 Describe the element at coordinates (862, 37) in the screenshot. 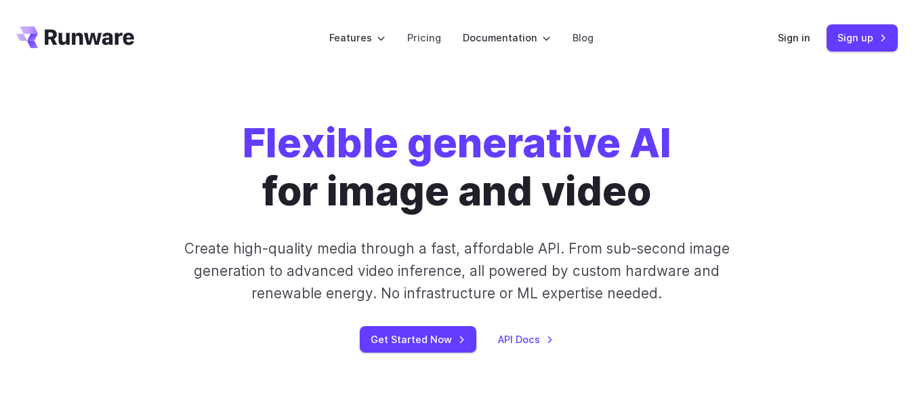

I see `a: Sign up` at that location.